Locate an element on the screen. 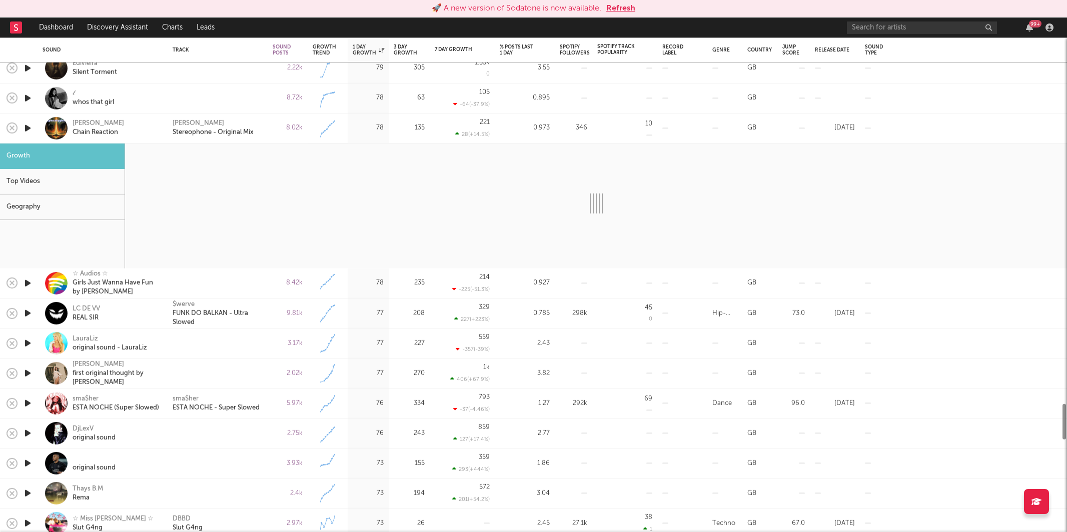 The width and height of the screenshot is (1067, 532). div: 3 Day Growth is located at coordinates (405, 50).